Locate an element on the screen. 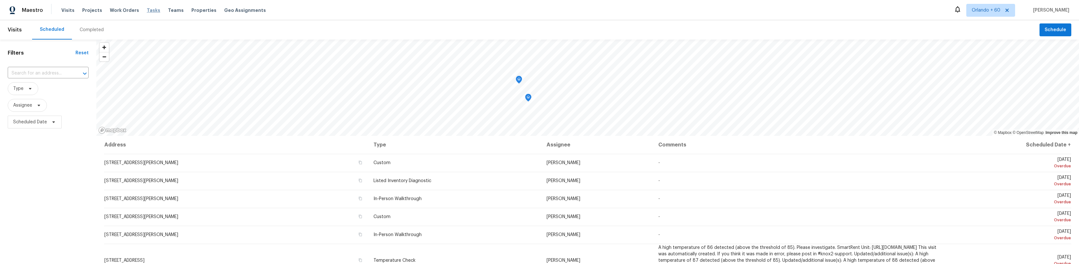 This screenshot has height=264, width=1079. th: Scheduled Date ↑ is located at coordinates (1007, 145).